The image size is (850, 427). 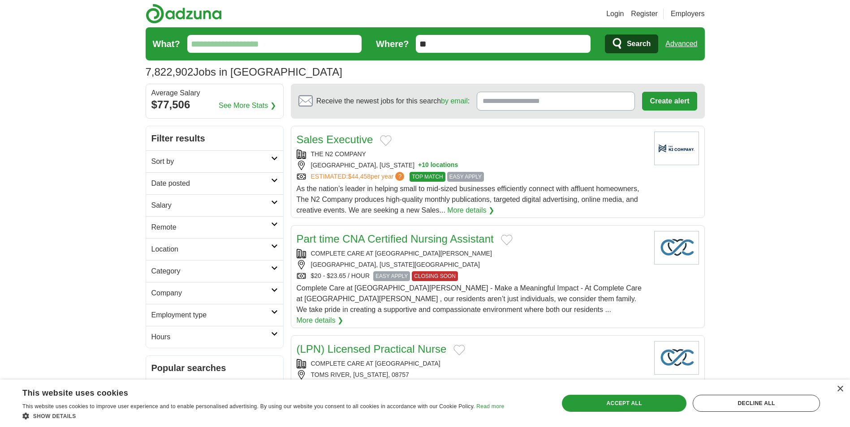 I want to click on span: 7,822,902, so click(x=169, y=72).